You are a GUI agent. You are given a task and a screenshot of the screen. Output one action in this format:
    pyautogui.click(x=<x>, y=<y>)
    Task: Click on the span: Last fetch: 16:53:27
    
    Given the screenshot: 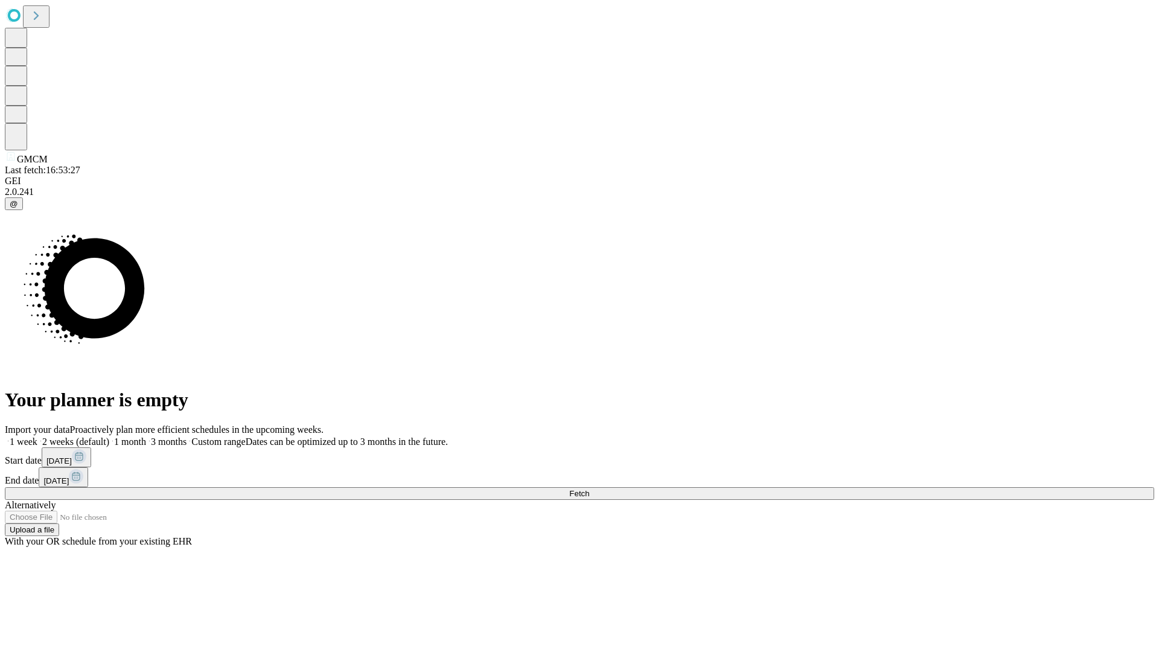 What is the action you would take?
    pyautogui.click(x=42, y=170)
    